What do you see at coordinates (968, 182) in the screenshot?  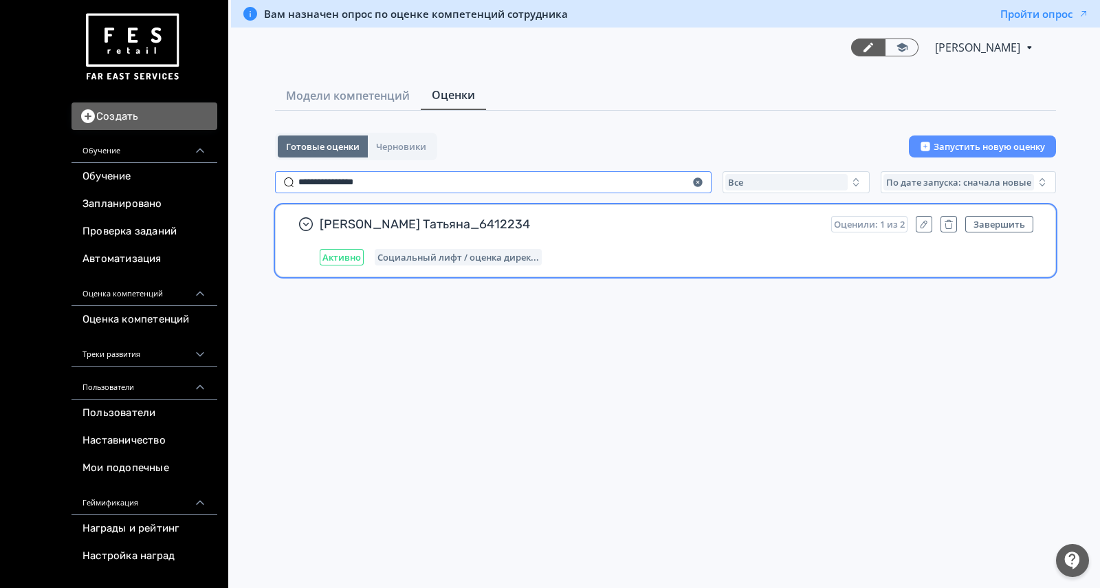 I see `button: По дате запуска: сначала новые` at bounding box center [968, 182].